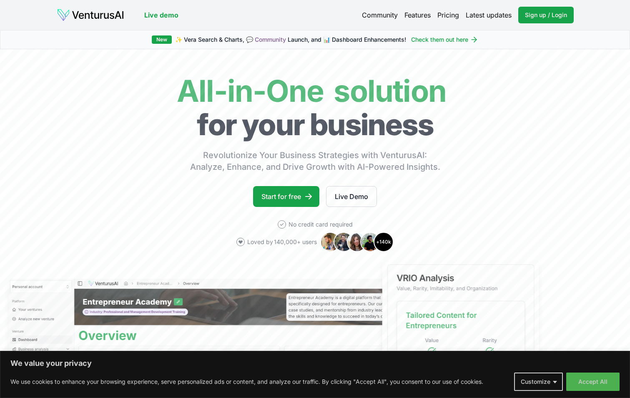 This screenshot has height=398, width=630. I want to click on a: Features, so click(417, 15).